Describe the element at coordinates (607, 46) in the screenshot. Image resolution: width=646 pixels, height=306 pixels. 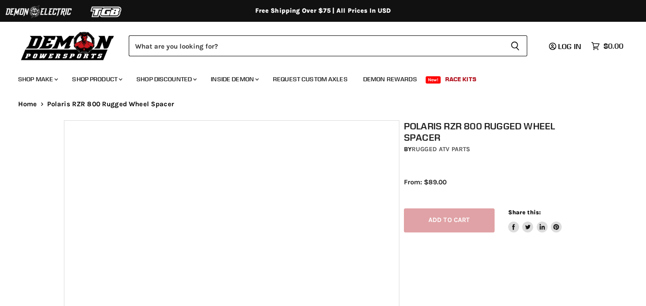
I see `a: $0.00` at that location.